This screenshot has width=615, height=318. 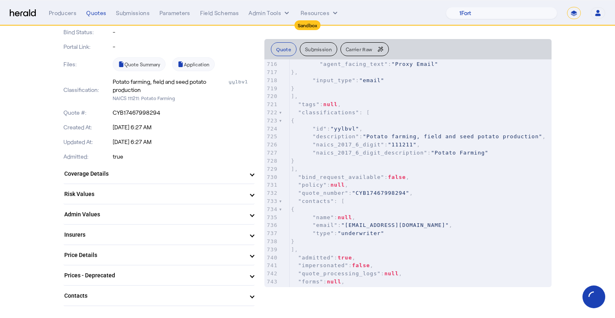 What do you see at coordinates (311, 281) in the screenshot?
I see `span: "forms"` at bounding box center [311, 281].